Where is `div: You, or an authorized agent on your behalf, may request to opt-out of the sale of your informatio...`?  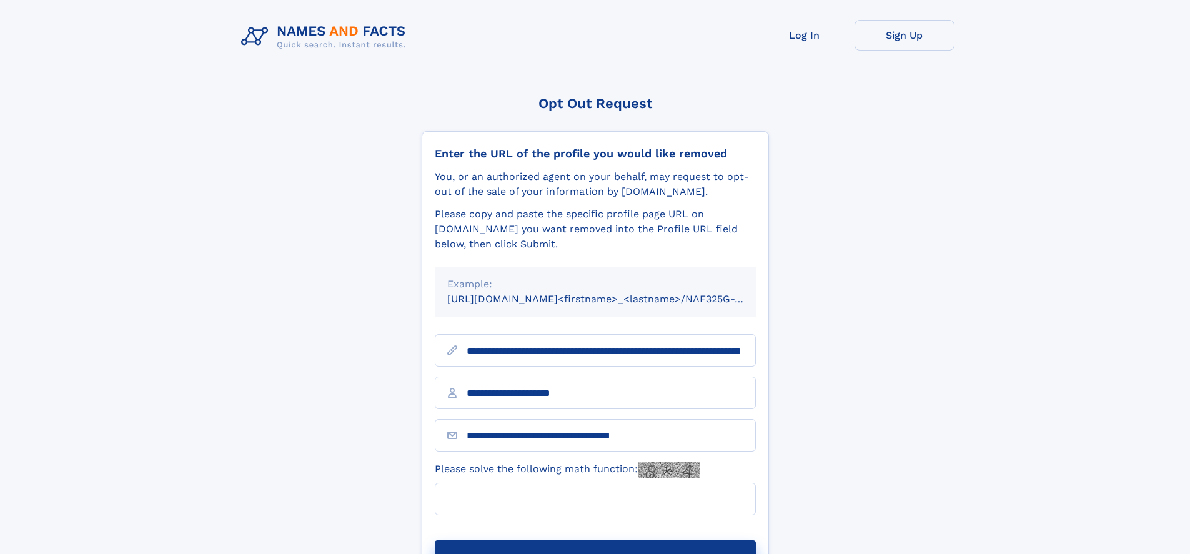 div: You, or an authorized agent on your behalf, may request to opt-out of the sale of your informatio... is located at coordinates (595, 184).